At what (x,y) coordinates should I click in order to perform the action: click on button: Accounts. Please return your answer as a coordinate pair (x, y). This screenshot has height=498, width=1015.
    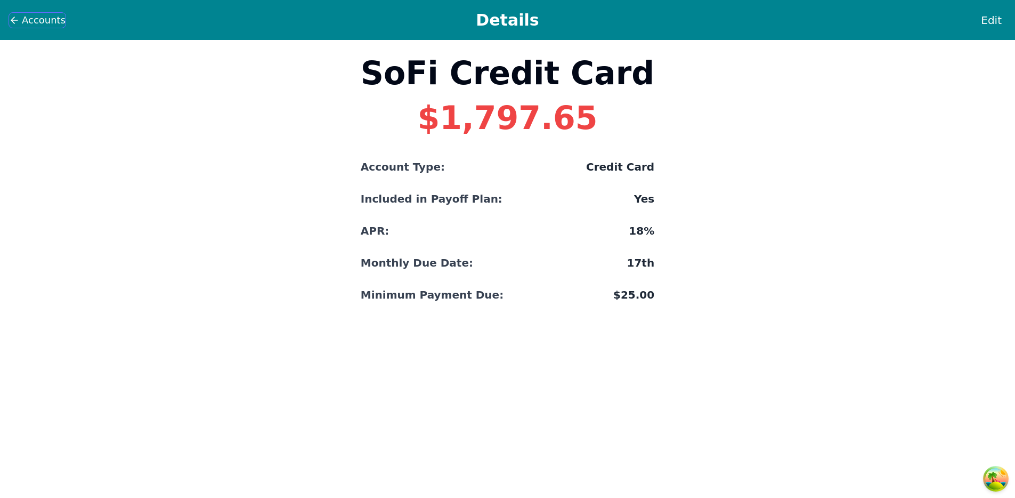
    Looking at the image, I should click on (37, 20).